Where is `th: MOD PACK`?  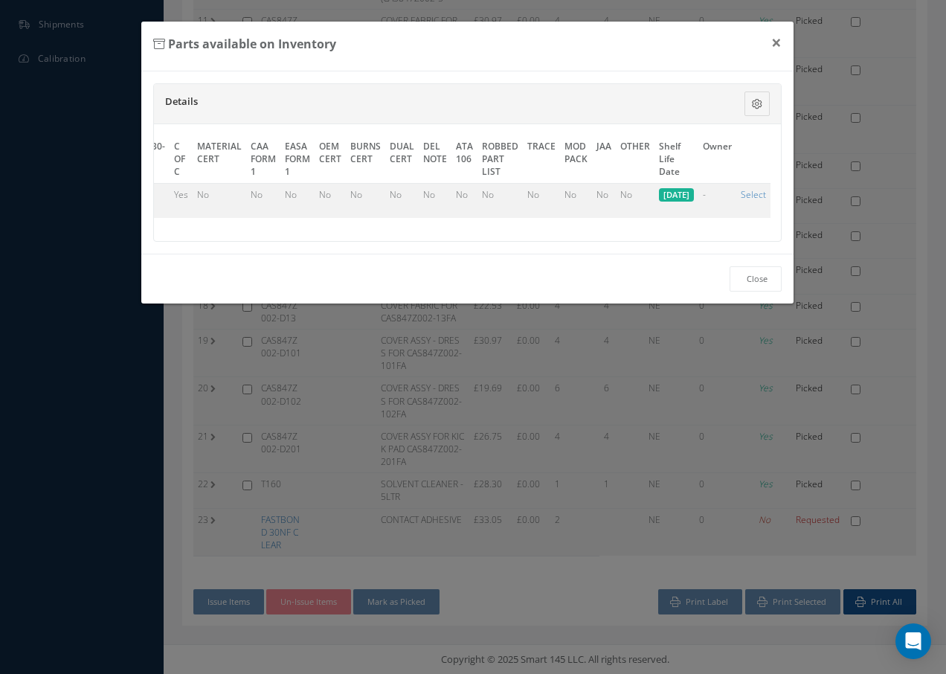
th: MOD PACK is located at coordinates (576, 159).